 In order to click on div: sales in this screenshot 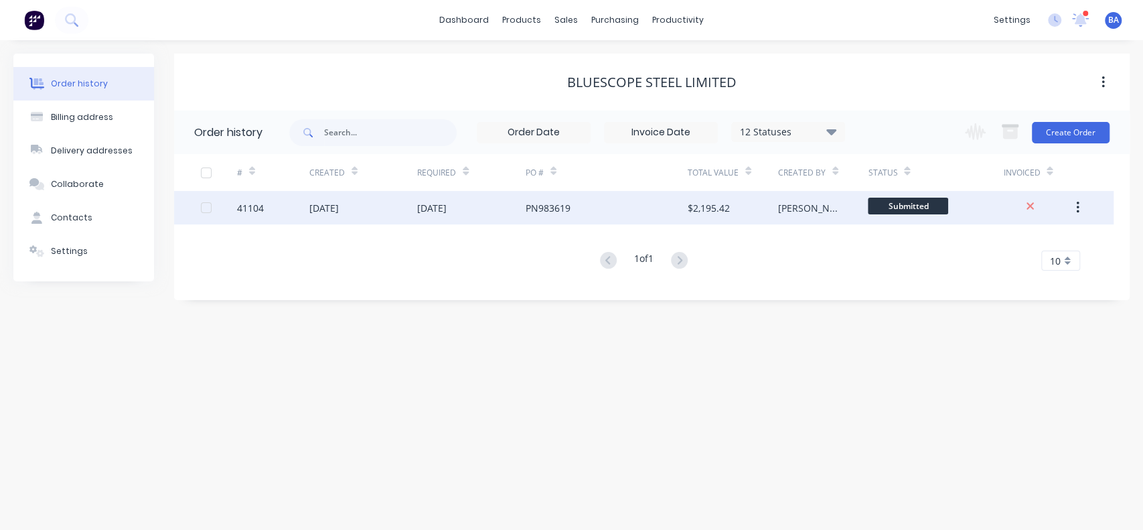, I will do `click(566, 20)`.